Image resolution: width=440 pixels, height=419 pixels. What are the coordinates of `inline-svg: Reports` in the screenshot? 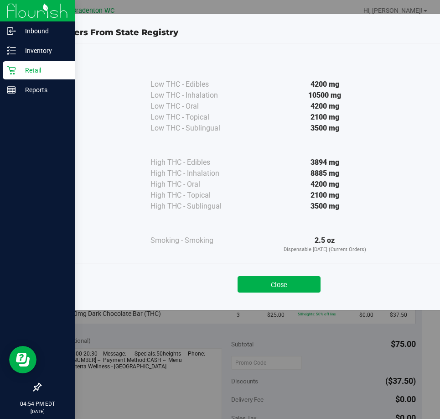 It's located at (11, 90).